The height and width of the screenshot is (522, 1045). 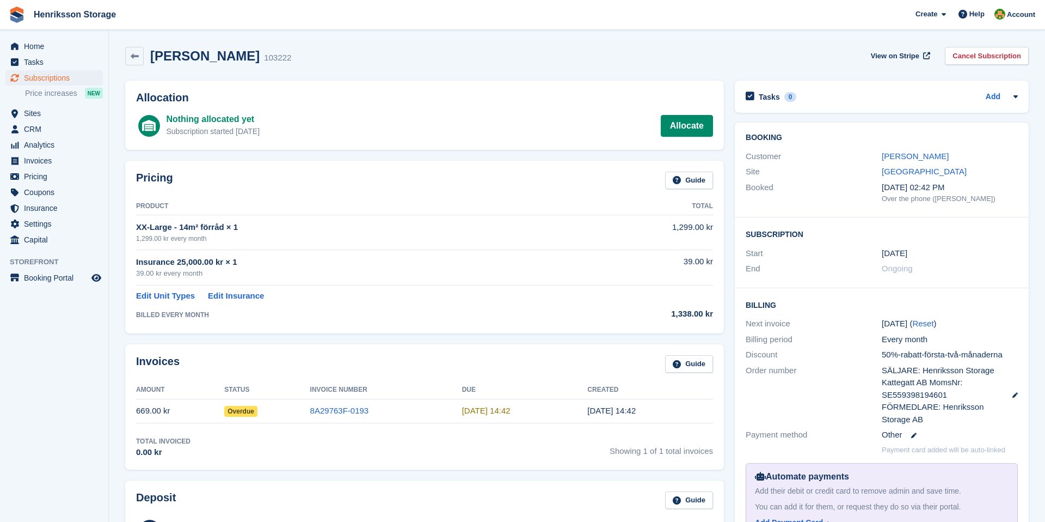 What do you see at coordinates (987, 56) in the screenshot?
I see `a: Cancel Subscription` at bounding box center [987, 56].